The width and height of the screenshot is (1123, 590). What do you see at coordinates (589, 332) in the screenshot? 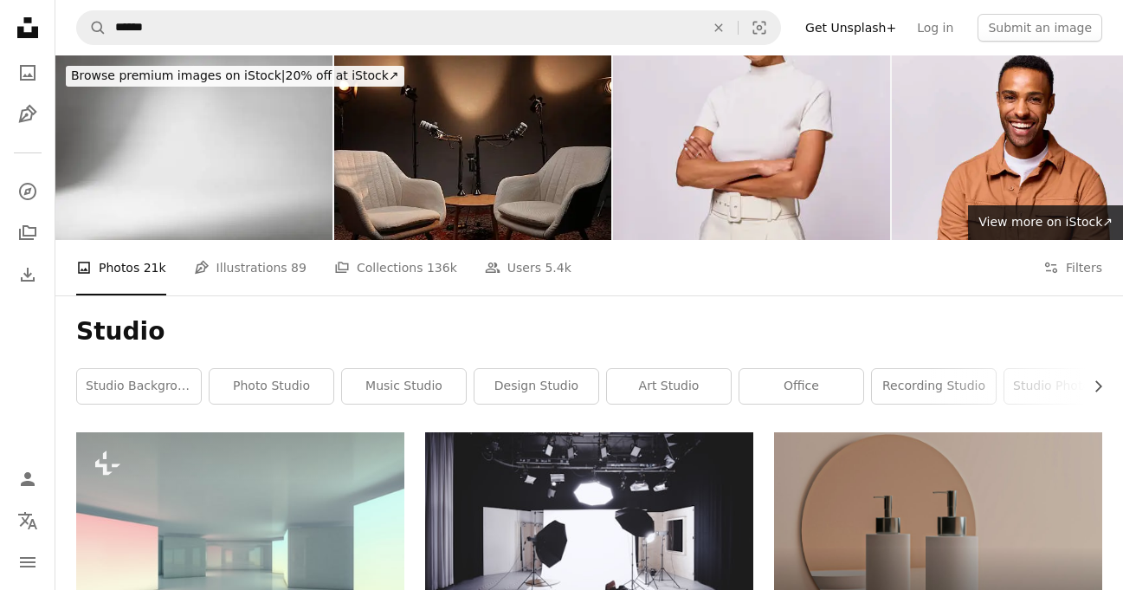
I see `h1: Studio` at bounding box center [589, 332].